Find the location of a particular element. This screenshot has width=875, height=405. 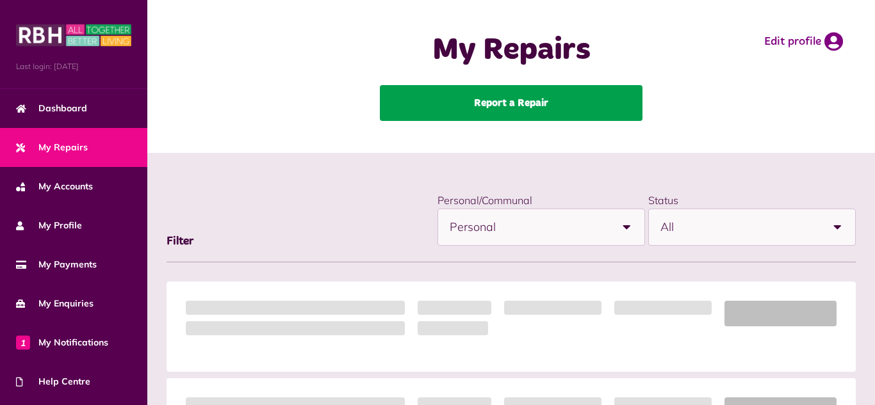

span: My Payments is located at coordinates (56, 265).